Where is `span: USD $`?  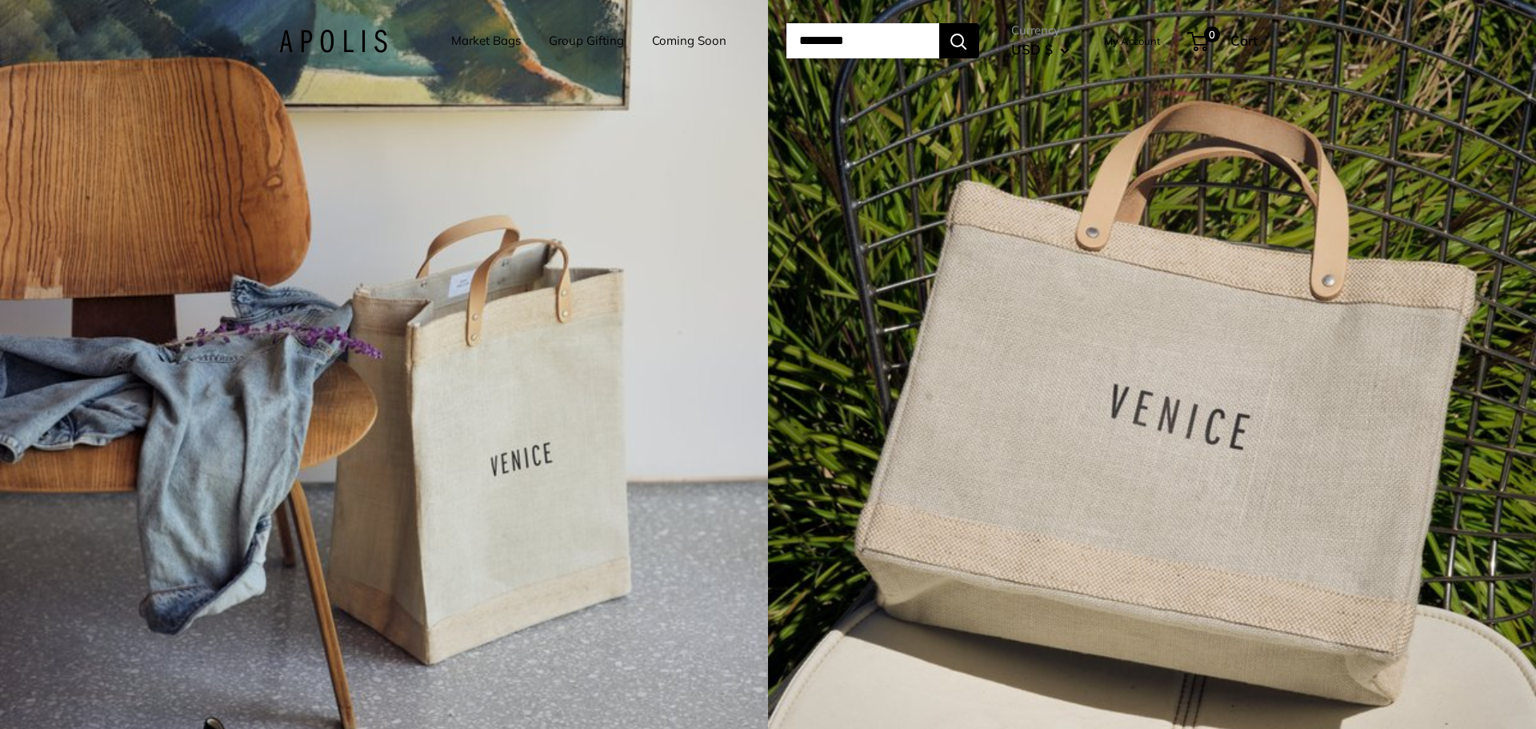 span: USD $ is located at coordinates (1032, 49).